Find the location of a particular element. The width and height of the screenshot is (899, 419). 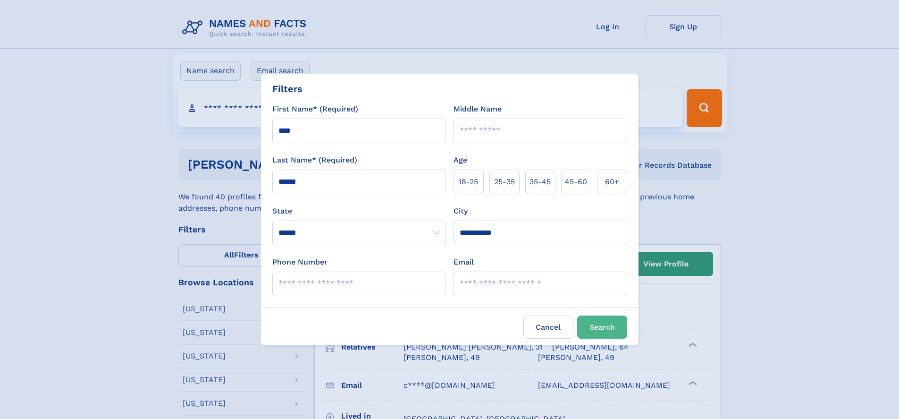

label: State is located at coordinates (359, 211).